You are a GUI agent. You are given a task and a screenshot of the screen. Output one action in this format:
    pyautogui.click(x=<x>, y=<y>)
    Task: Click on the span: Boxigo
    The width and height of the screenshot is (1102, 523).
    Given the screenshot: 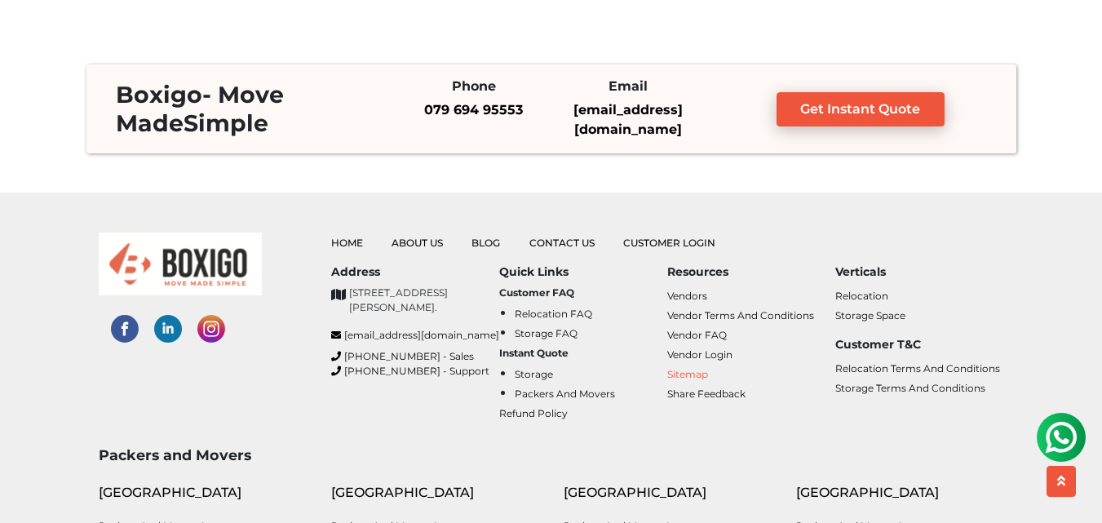 What is the action you would take?
    pyautogui.click(x=159, y=95)
    